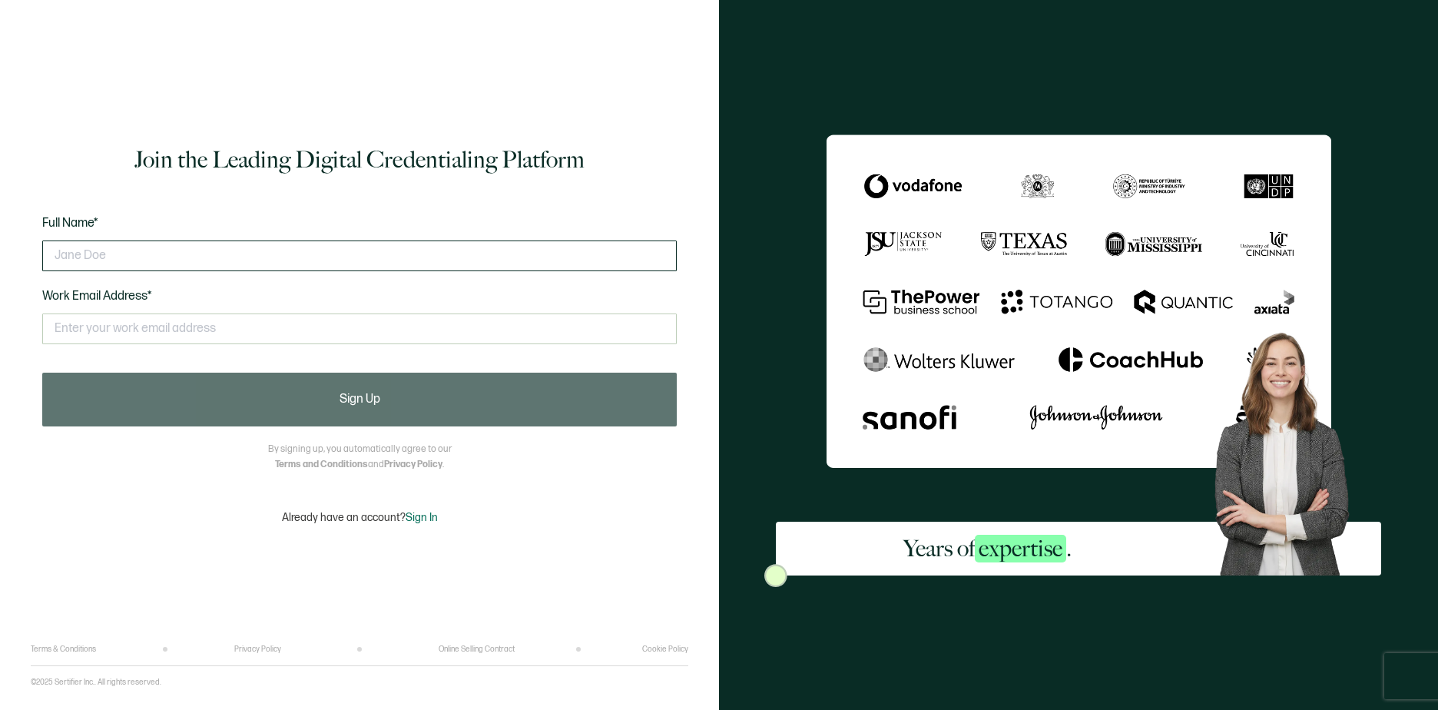  I want to click on span: Sign Up, so click(360, 399).